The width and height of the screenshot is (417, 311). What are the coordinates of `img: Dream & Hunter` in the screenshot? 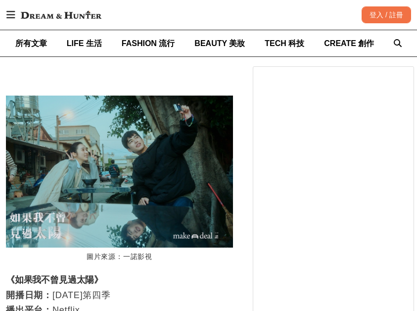 It's located at (61, 15).